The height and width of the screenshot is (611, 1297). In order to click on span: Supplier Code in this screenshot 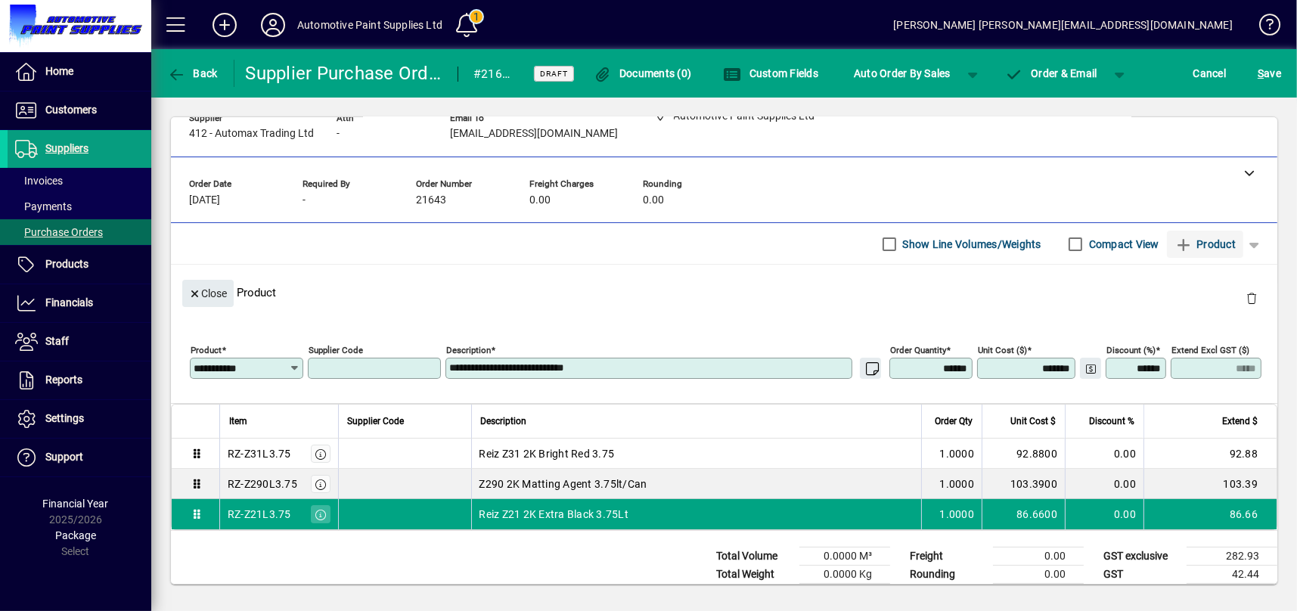, I will do `click(376, 421)`.